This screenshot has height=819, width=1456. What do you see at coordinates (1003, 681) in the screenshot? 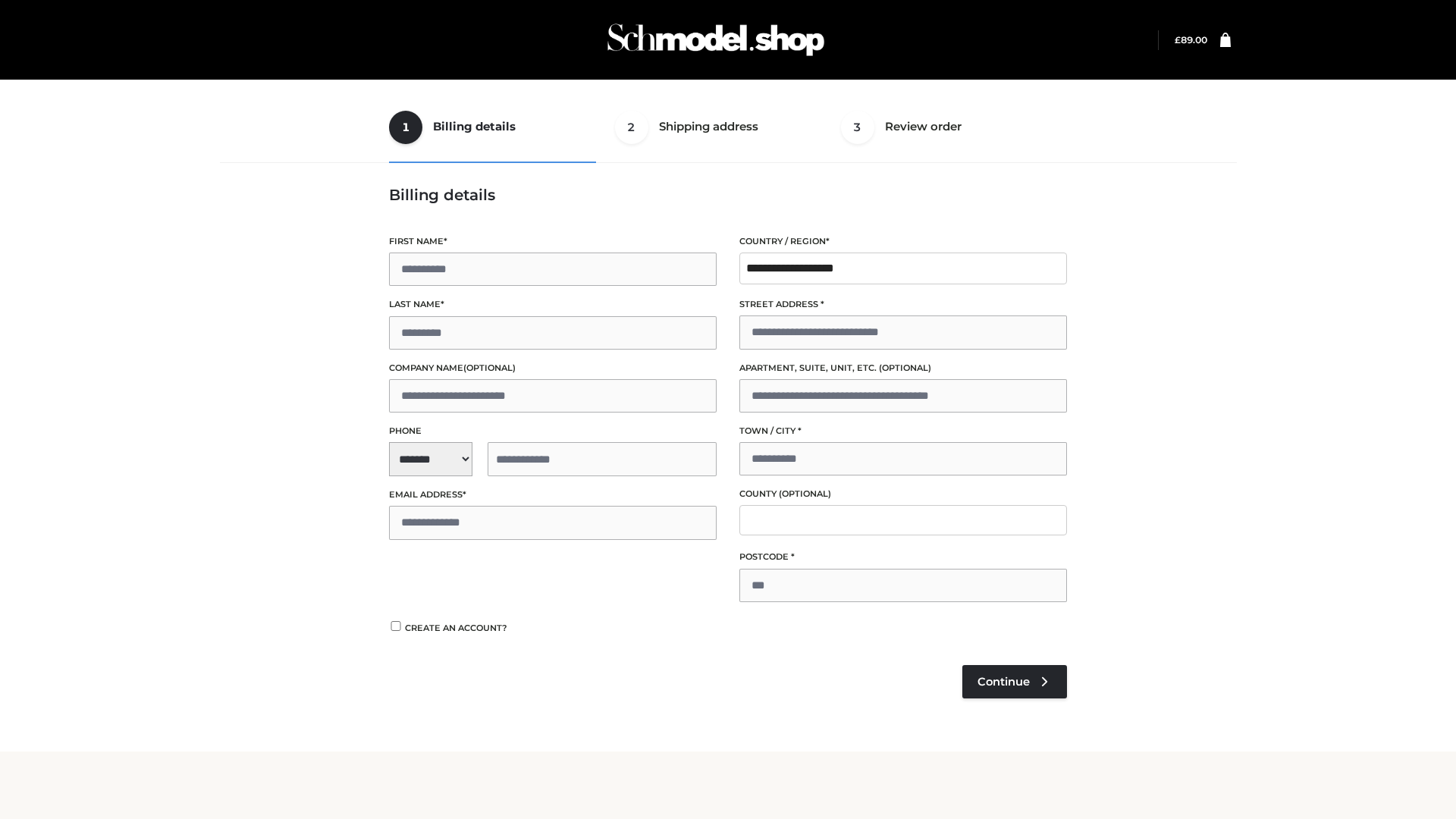
I see `span: Continue` at bounding box center [1003, 681].